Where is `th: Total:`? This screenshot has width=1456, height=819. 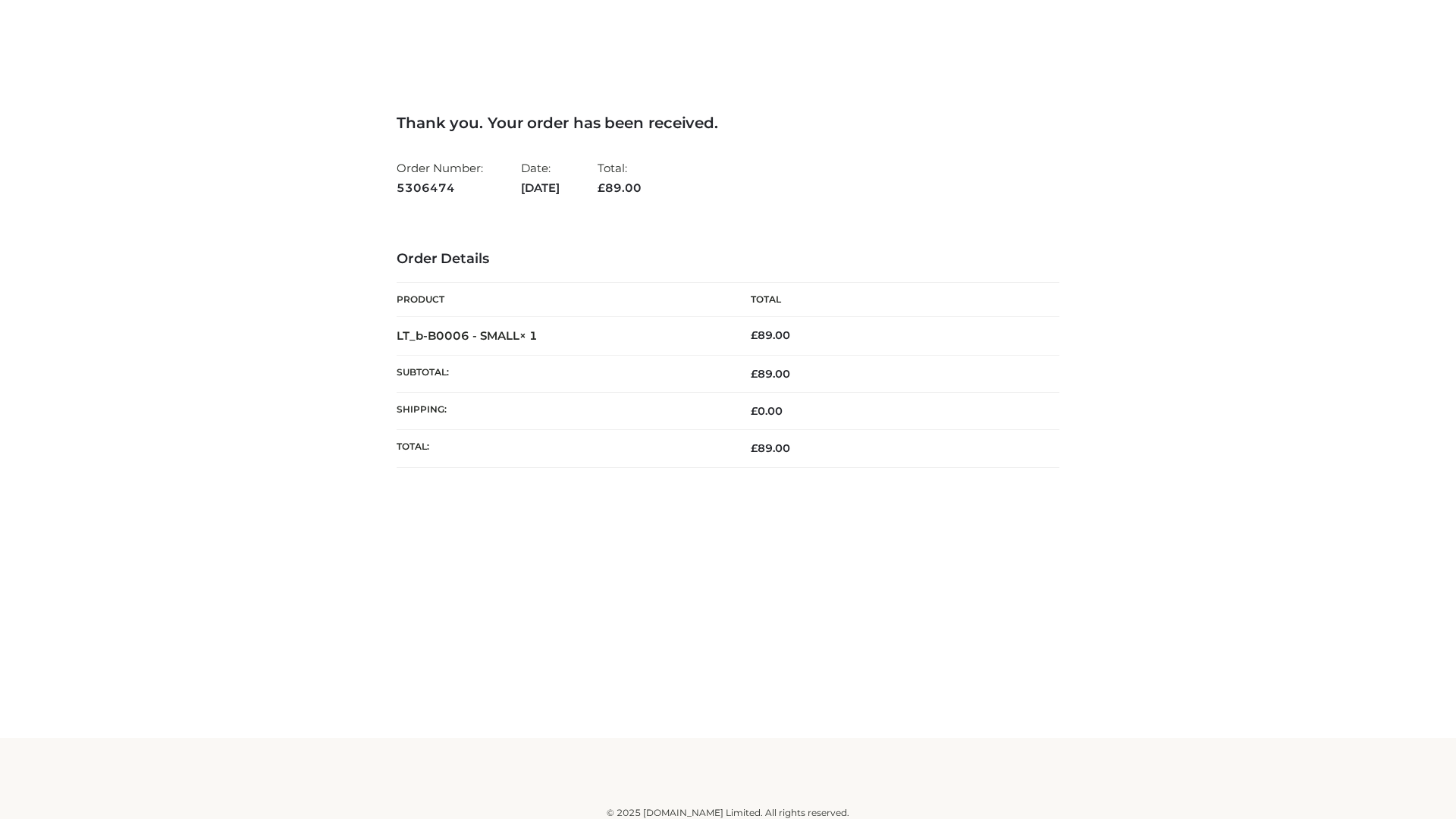 th: Total: is located at coordinates (562, 449).